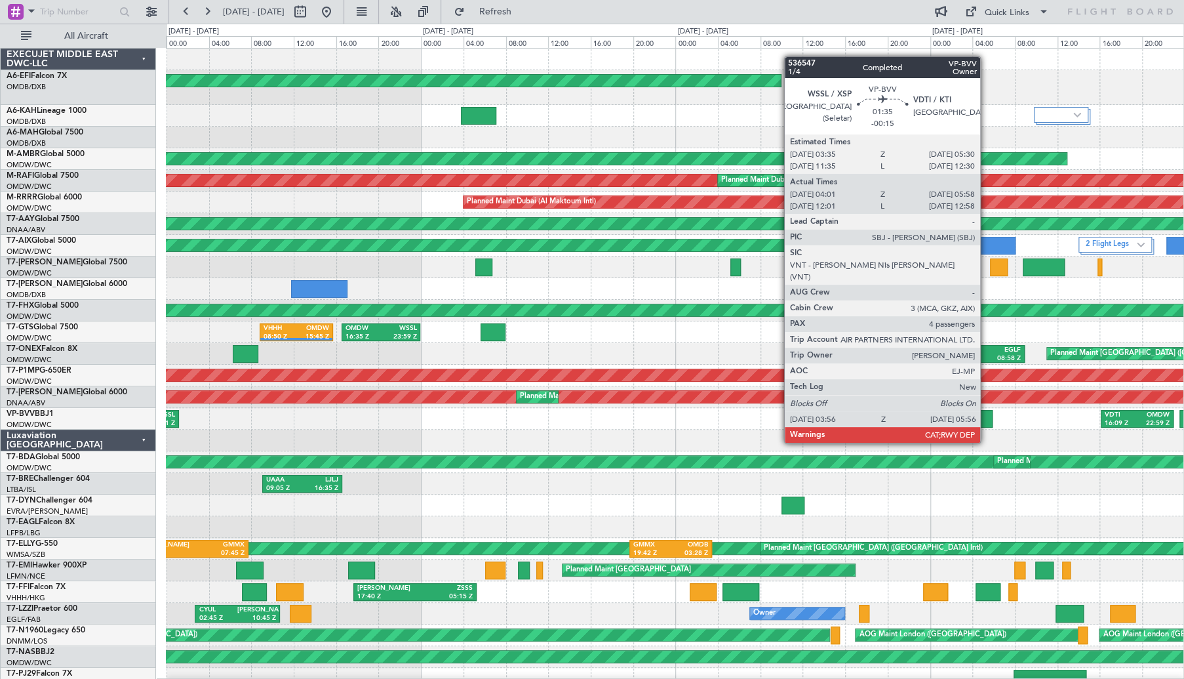  I want to click on a: T7-DYNChallenger 604, so click(49, 500).